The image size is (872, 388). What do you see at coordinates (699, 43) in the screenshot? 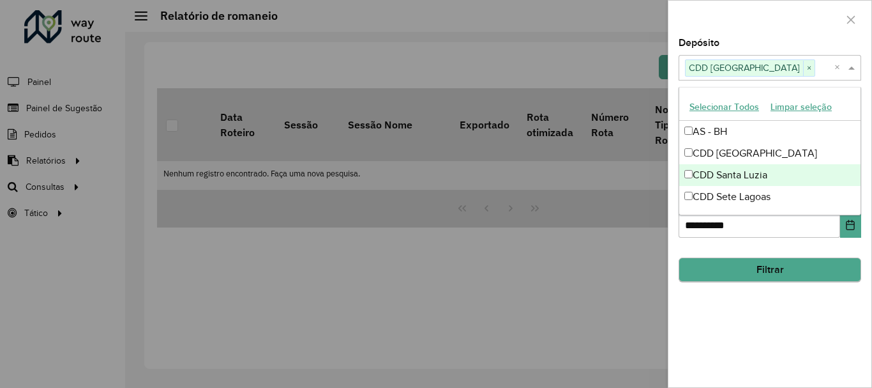
I see `label: Depósito` at bounding box center [699, 43].